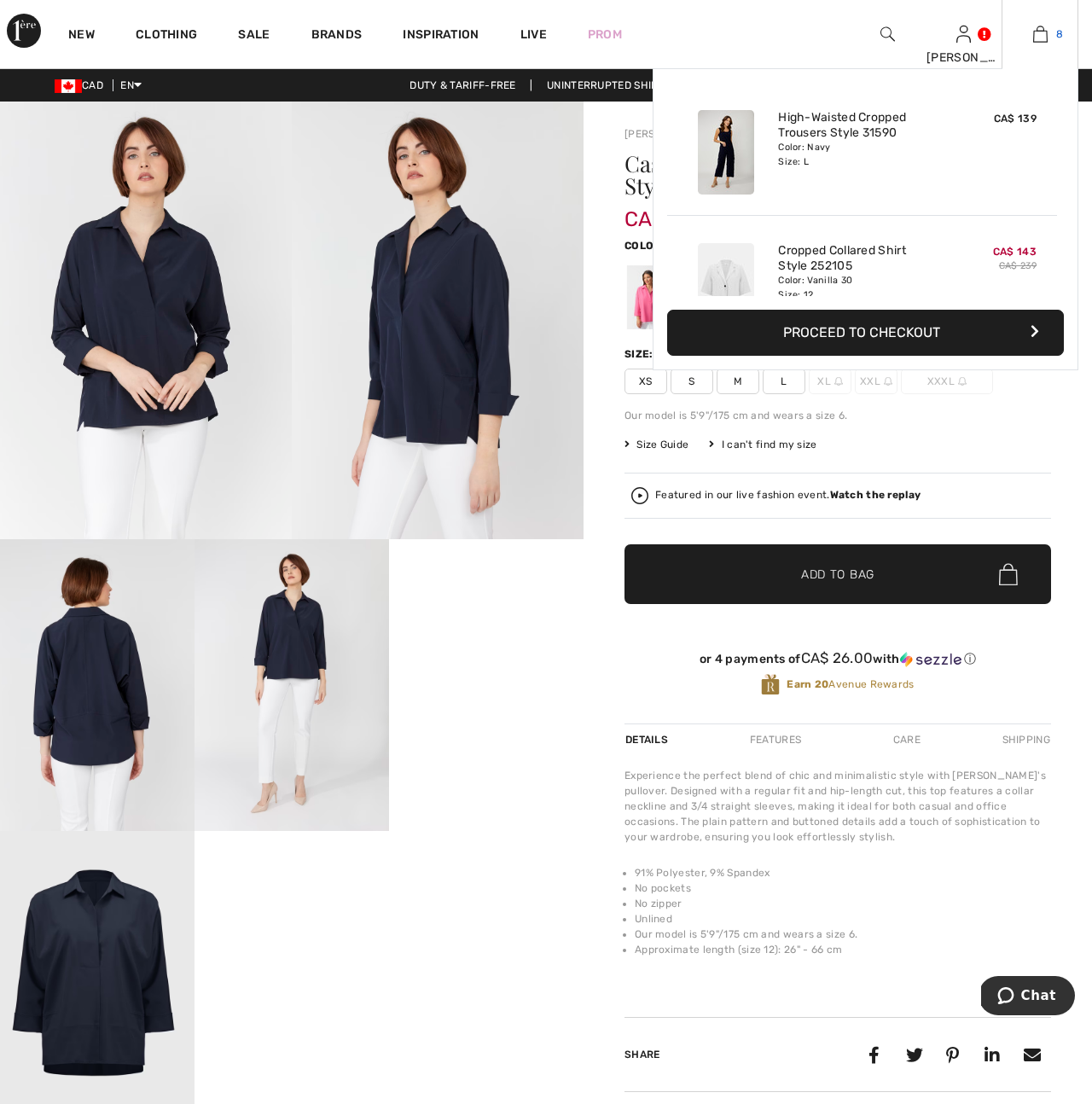 Image resolution: width=1092 pixels, height=1104 pixels. I want to click on div: or 4 payments ofCA$ 26.00withSezzle Click to learn more about Sezzle, so click(838, 661).